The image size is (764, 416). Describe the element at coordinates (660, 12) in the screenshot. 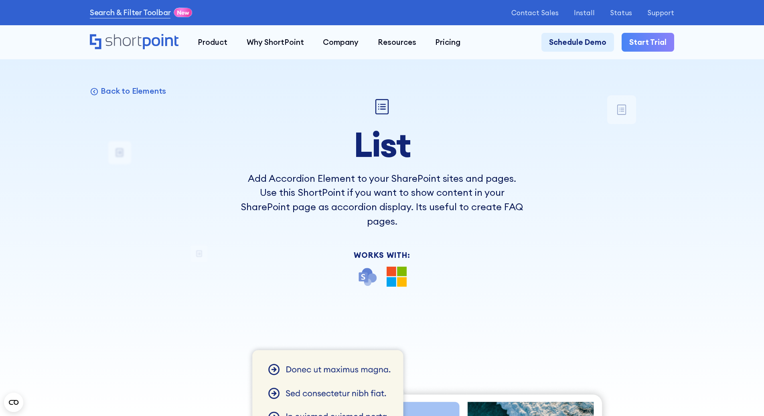

I see `a: Support` at that location.